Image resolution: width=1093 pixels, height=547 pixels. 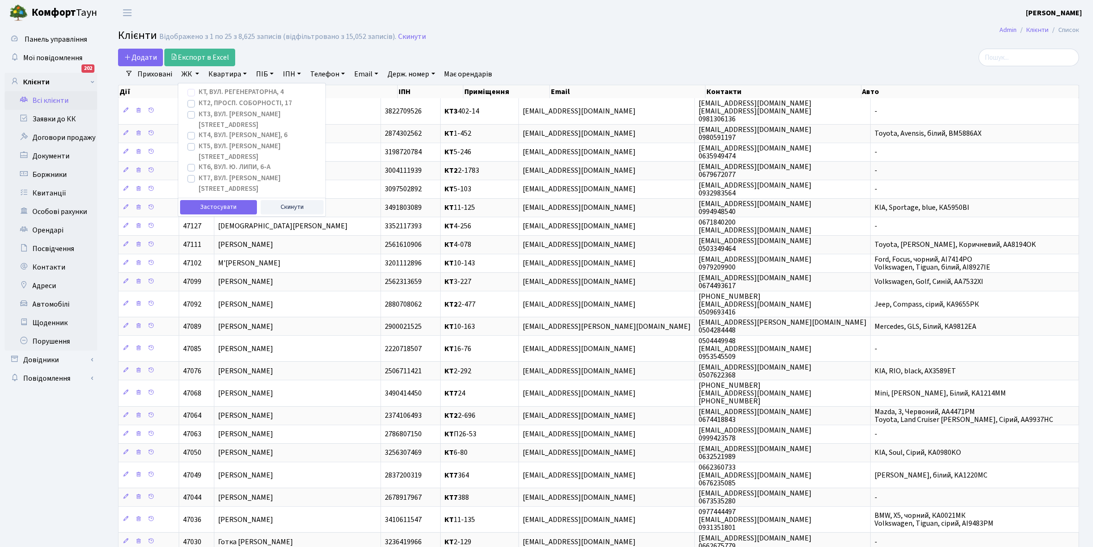 I want to click on span: 47064, so click(x=192, y=416).